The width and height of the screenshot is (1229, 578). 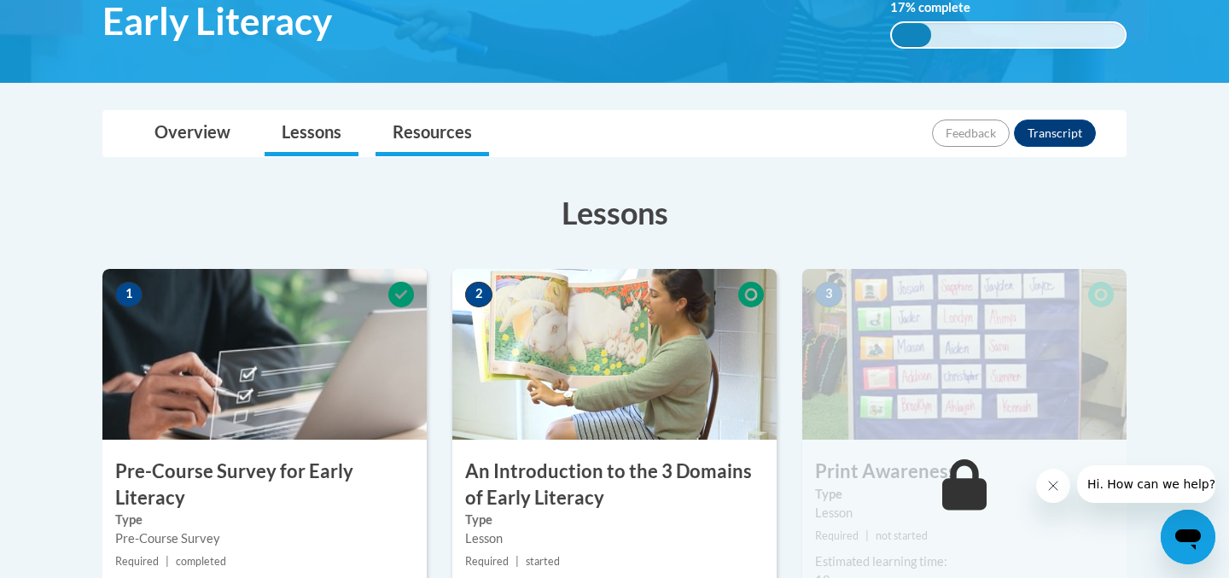 I want to click on a: Overview, so click(x=192, y=133).